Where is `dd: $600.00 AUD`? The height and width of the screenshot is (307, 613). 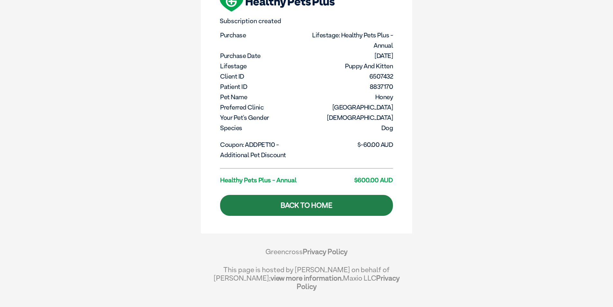
dd: $600.00 AUD is located at coordinates (350, 180).